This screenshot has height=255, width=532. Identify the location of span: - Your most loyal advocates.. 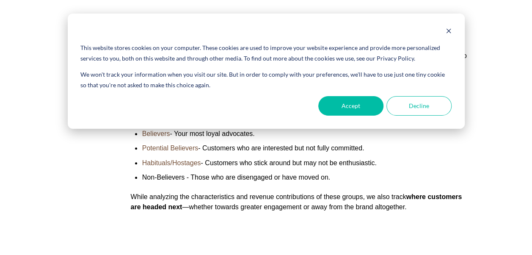
(213, 133).